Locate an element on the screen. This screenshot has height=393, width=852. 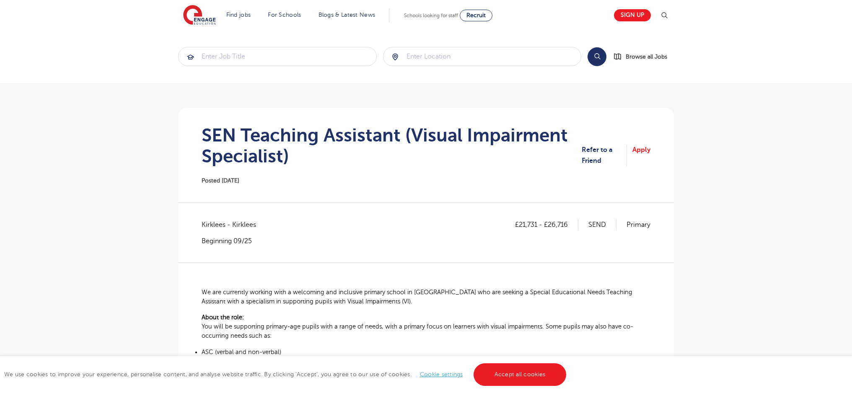
p: Beginning 09/25 is located at coordinates (233, 241).